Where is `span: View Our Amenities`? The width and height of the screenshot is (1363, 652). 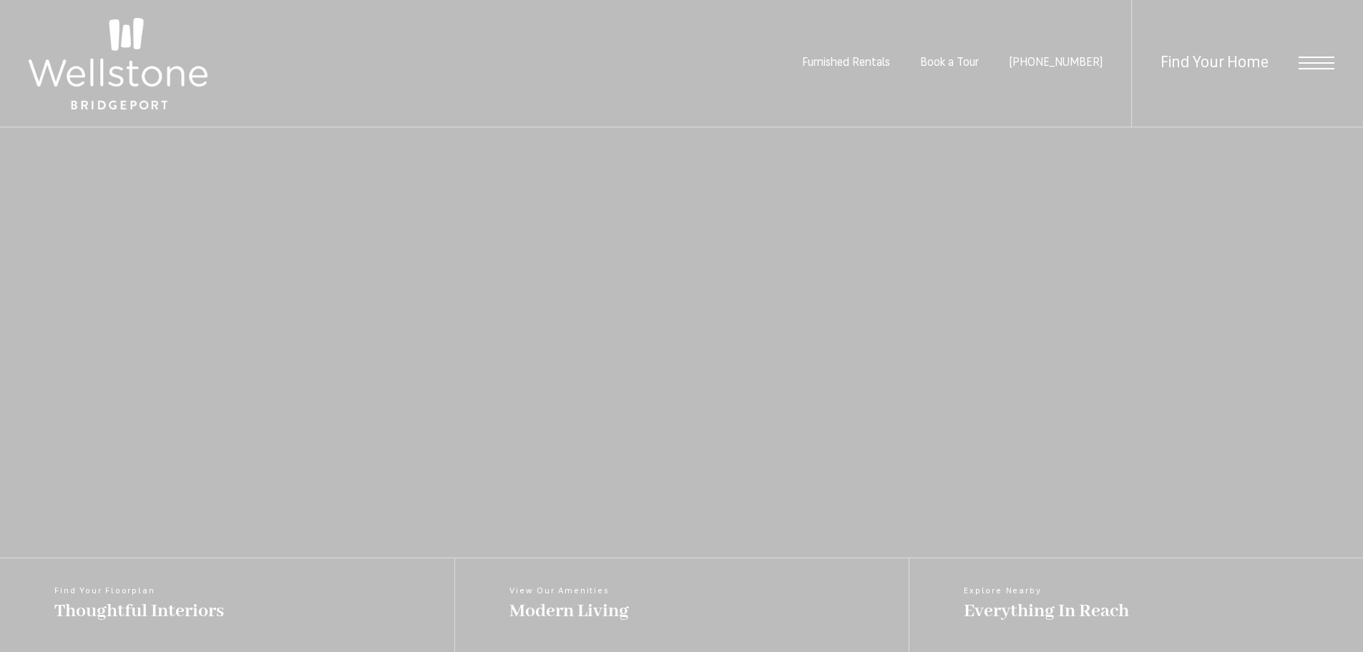
span: View Our Amenities is located at coordinates (569, 591).